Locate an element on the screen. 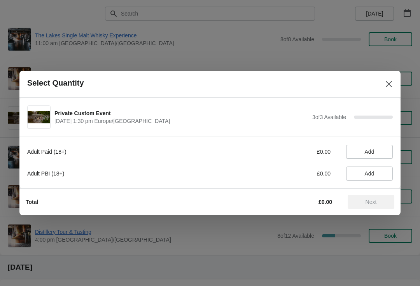  div: Adult PBI (18+) is located at coordinates (135, 173).